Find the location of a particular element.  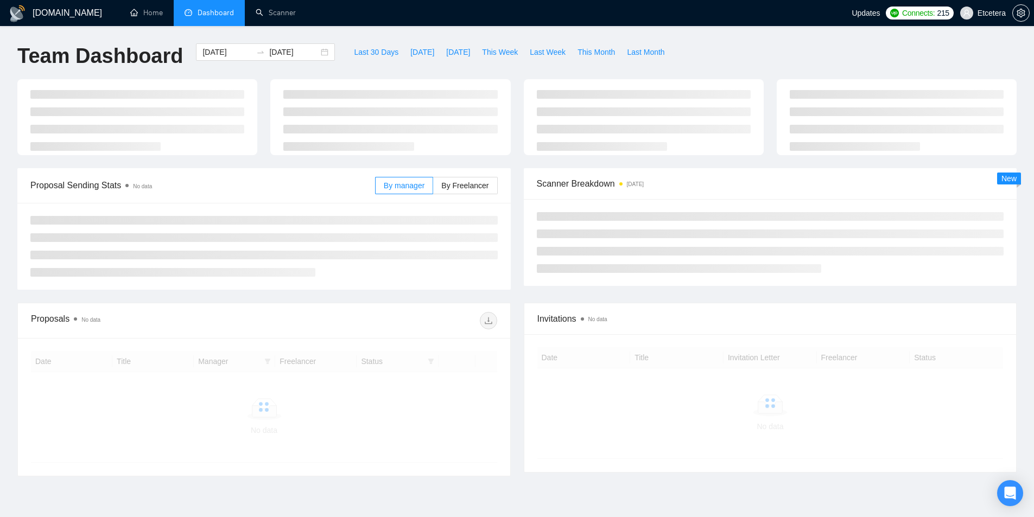

button: Last 30 Days is located at coordinates (376, 52).